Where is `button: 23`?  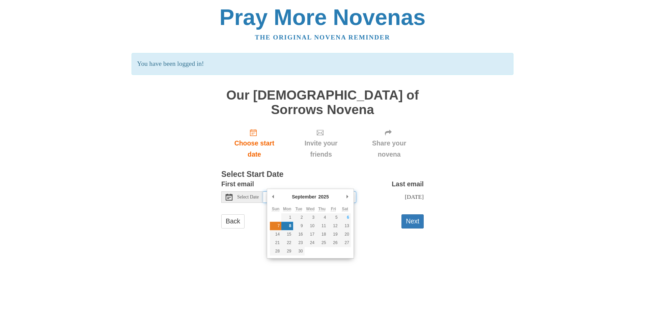 button: 23 is located at coordinates (299, 242).